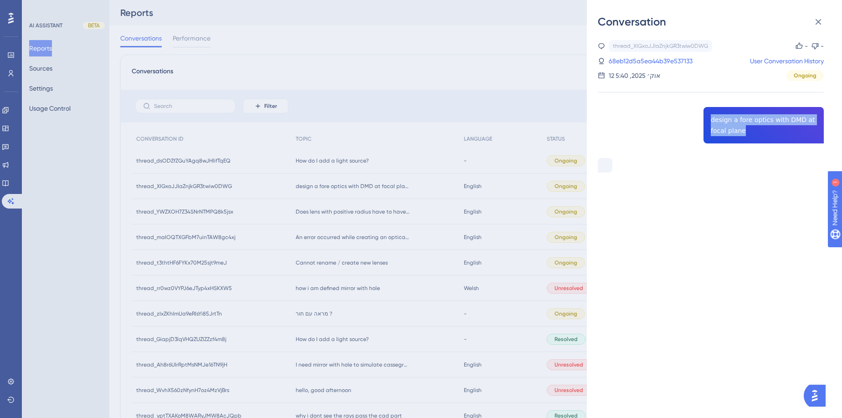  Describe the element at coordinates (39, 8) in the screenshot. I see `span: Need Help?` at that location.